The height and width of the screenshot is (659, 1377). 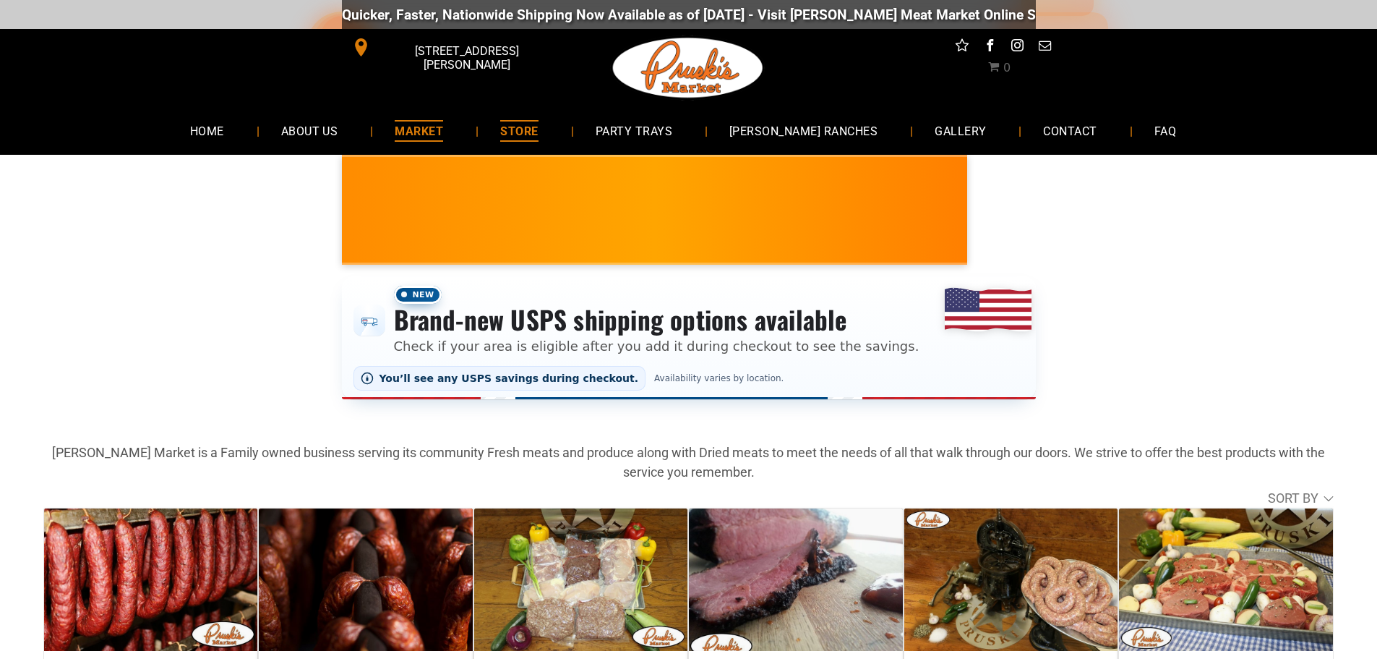 I want to click on a: facebook, so click(x=990, y=47).